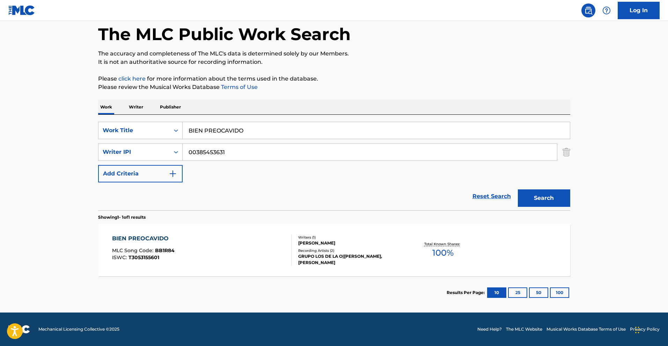  What do you see at coordinates (22, 10) in the screenshot?
I see `img: MLC Logo` at bounding box center [22, 10].